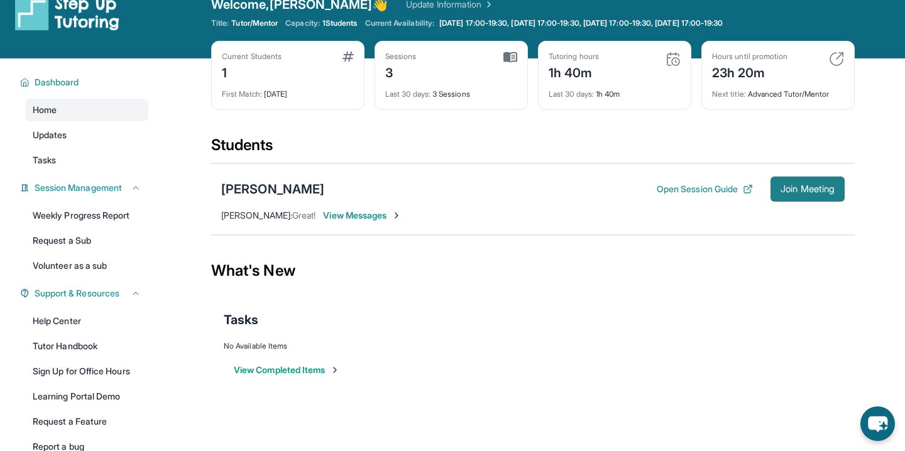 The height and width of the screenshot is (451, 905). Describe the element at coordinates (87, 266) in the screenshot. I see `a: Volunteer as a sub` at that location.